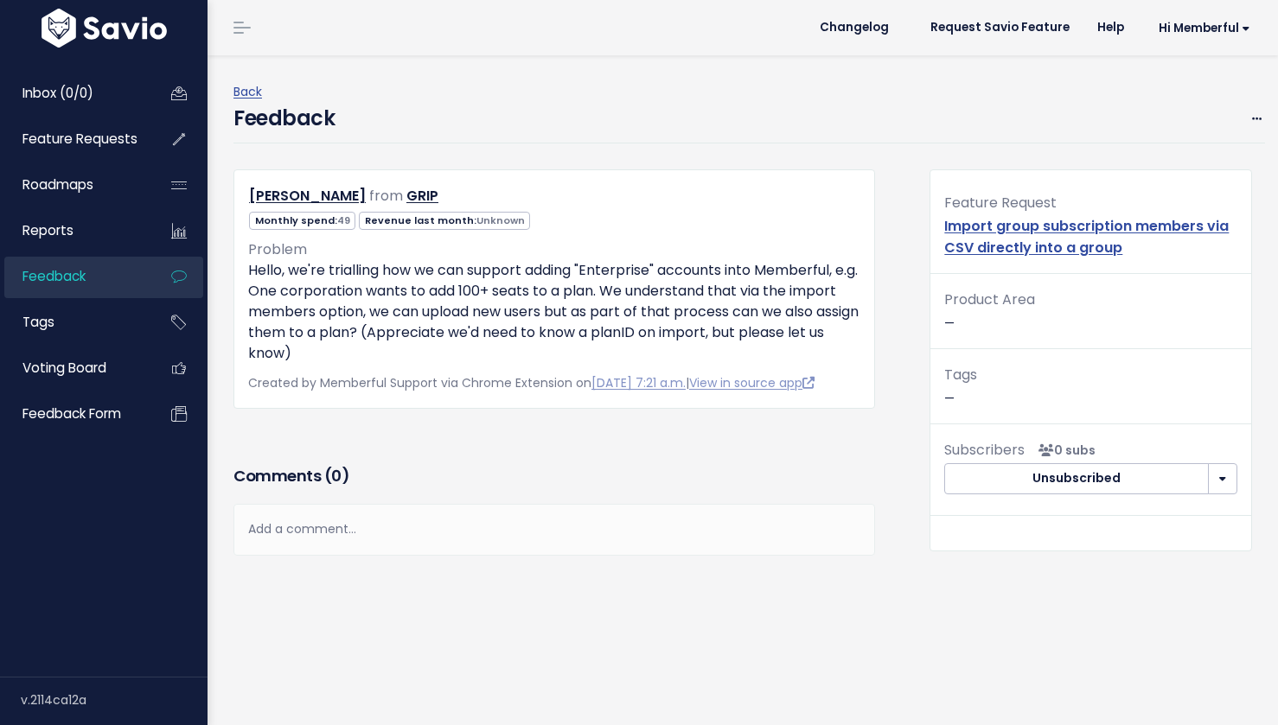 The height and width of the screenshot is (725, 1278). What do you see at coordinates (531, 383) in the screenshot?
I see `span: Created by Memberful Support via Chrome Extension on |` at bounding box center [531, 383].